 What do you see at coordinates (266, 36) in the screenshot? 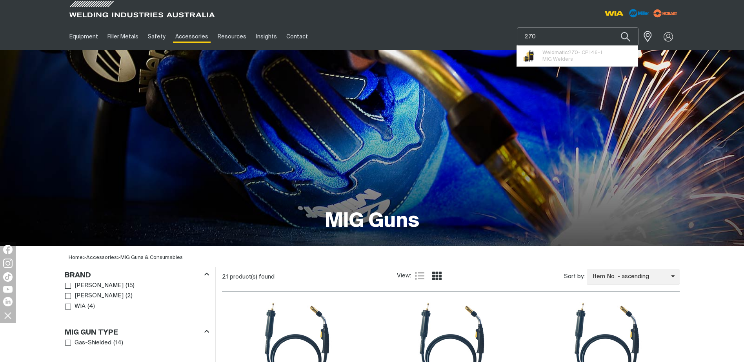
I see `a: Insights` at bounding box center [266, 36].